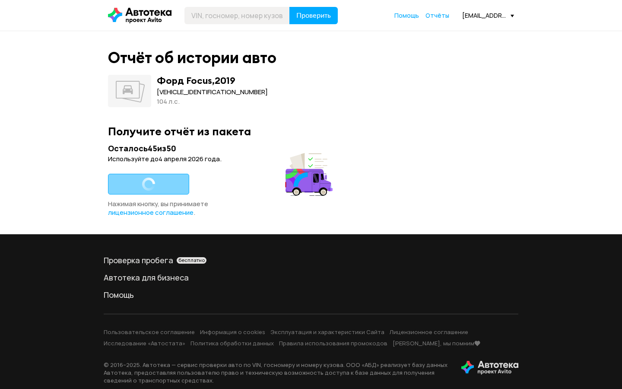 Image resolution: width=622 pixels, height=389 pixels. Describe the element at coordinates (212, 102) in the screenshot. I see `div: 104 л.c.` at that location.